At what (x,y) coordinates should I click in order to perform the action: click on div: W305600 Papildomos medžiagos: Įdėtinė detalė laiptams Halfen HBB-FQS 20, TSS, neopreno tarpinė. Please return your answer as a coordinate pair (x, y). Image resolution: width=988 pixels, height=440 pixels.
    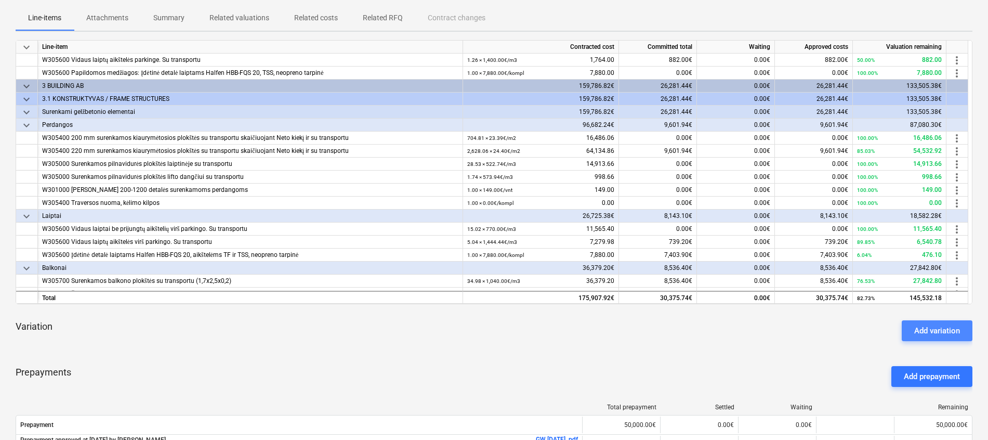
    Looking at the image, I should click on (250, 73).